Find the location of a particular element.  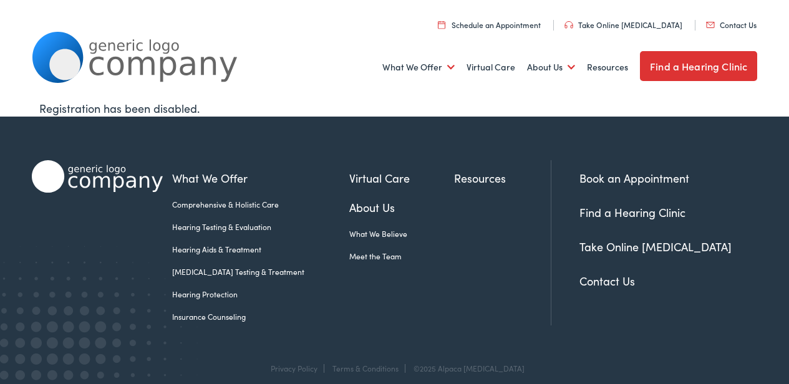

img: Alpaca Audiology is located at coordinates (97, 177).